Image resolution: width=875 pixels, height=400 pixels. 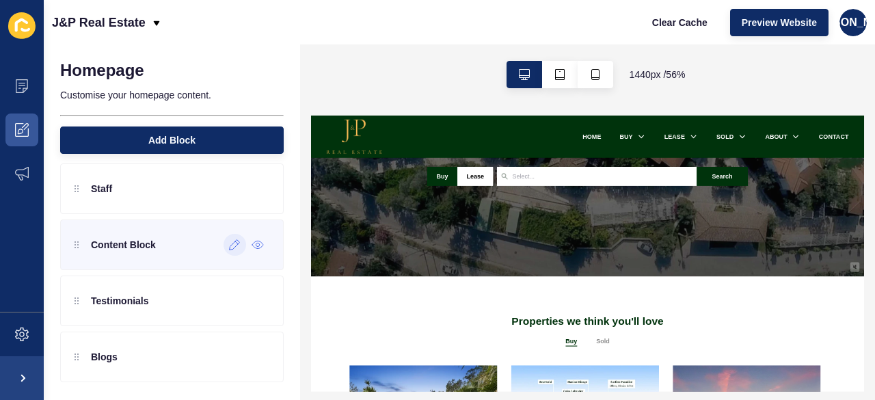 What do you see at coordinates (172, 140) in the screenshot?
I see `button: Add Block` at bounding box center [172, 140].